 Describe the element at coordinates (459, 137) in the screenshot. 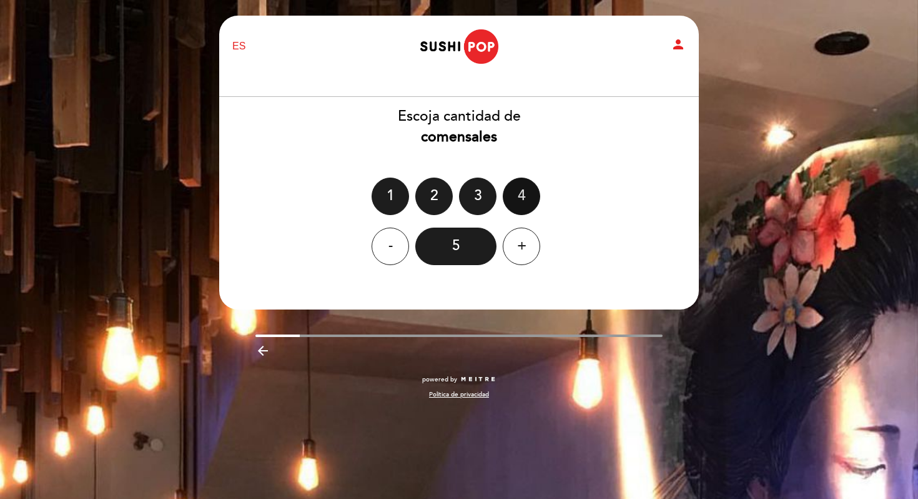

I see `b: comensales` at that location.